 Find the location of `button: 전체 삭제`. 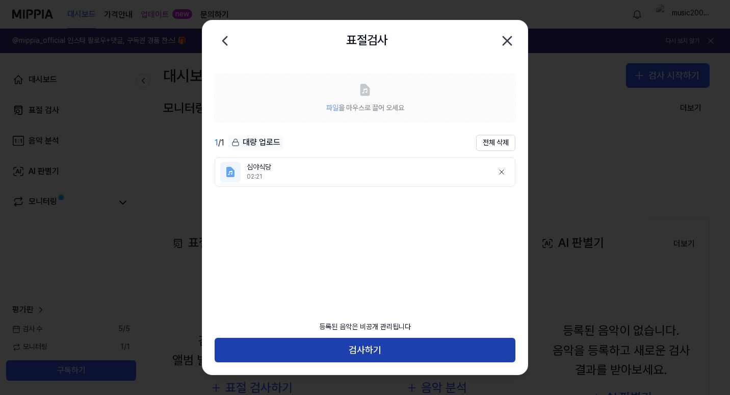

button: 전체 삭제 is located at coordinates (496, 143).